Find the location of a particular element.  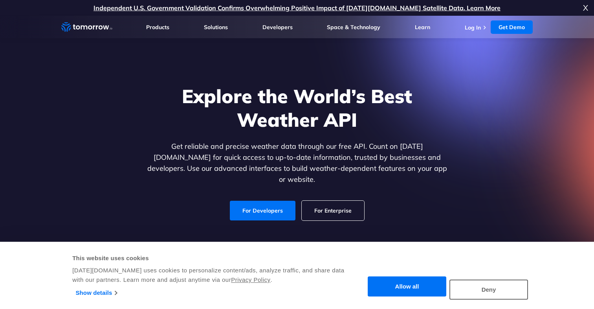

a: Learn is located at coordinates (423, 27).